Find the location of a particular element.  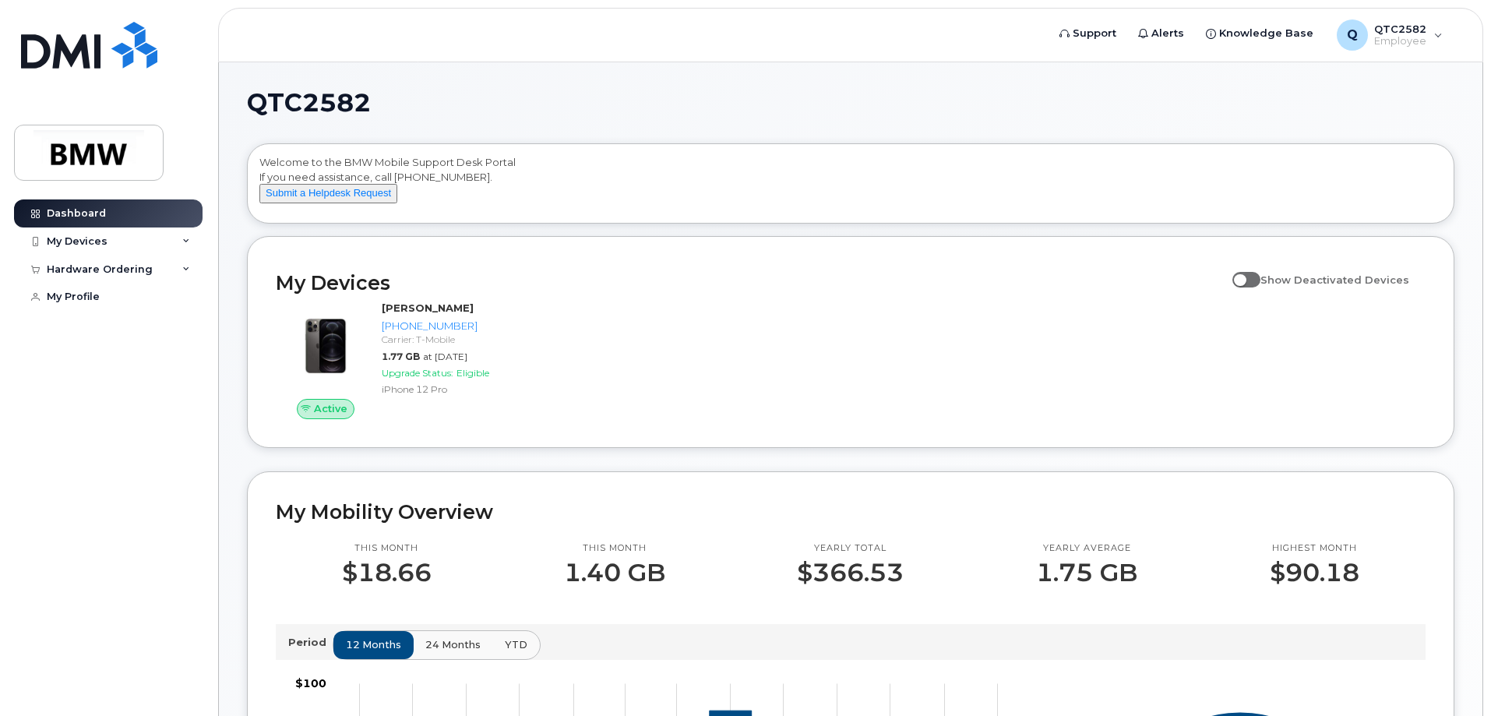

p: $18.66 is located at coordinates (386, 573).